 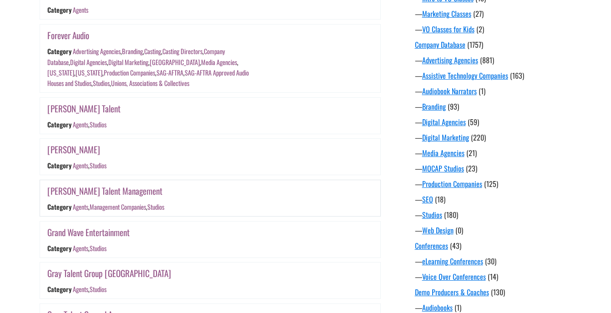 I want to click on a: Audiobook Narrators, so click(x=449, y=91).